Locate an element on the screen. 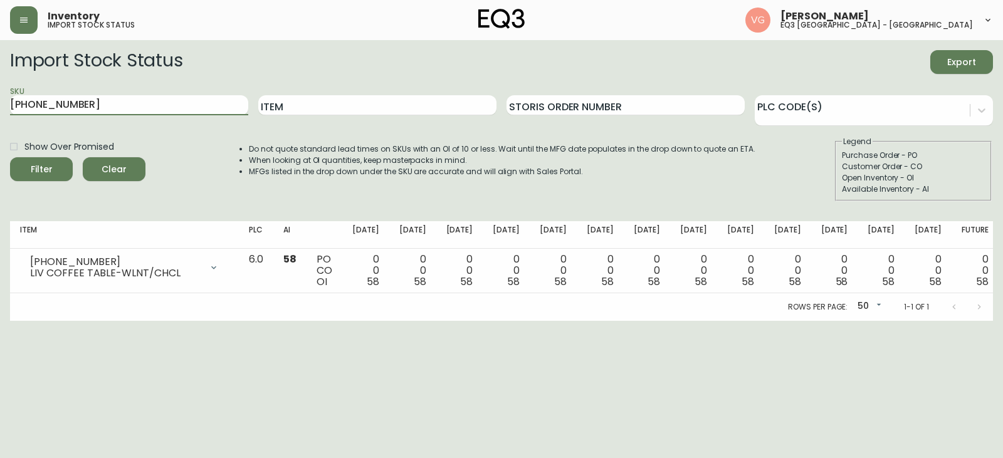  th: Future is located at coordinates (975, 235).